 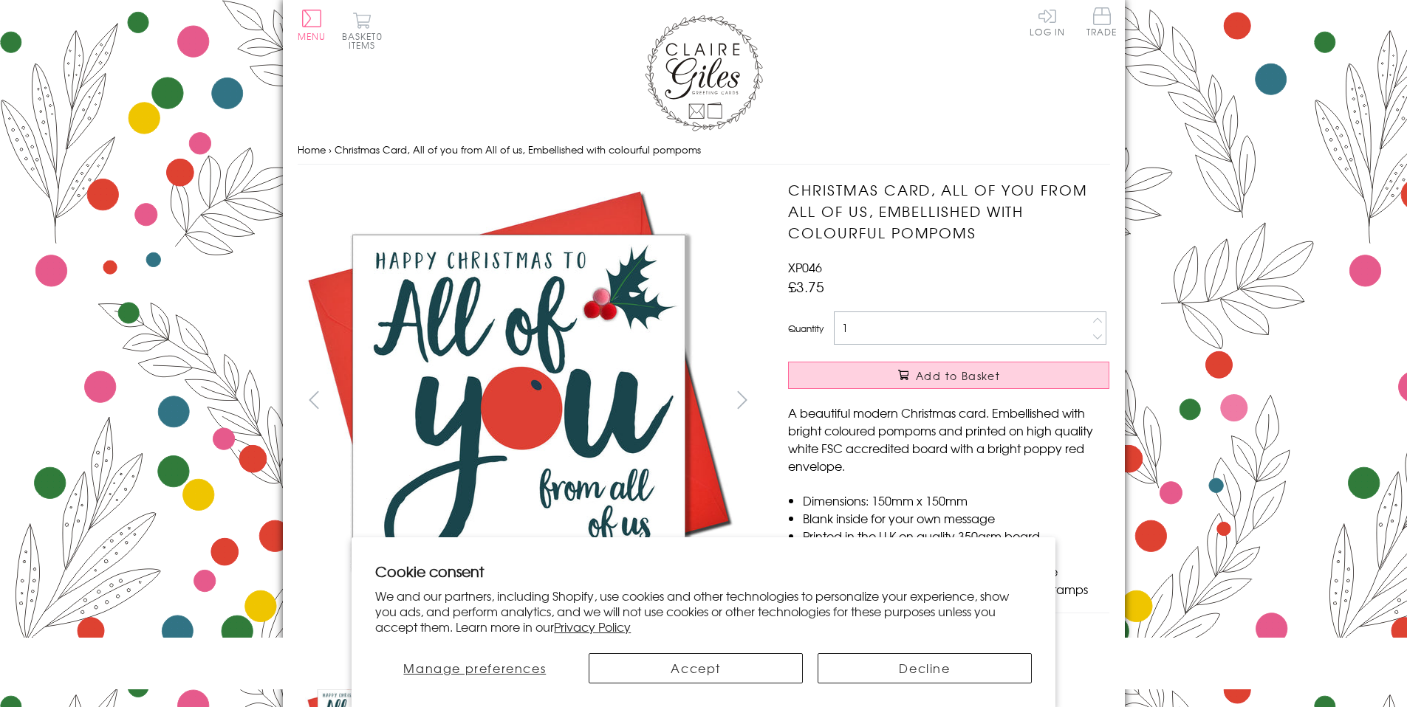 What do you see at coordinates (924, 668) in the screenshot?
I see `button: Decline` at bounding box center [924, 668].